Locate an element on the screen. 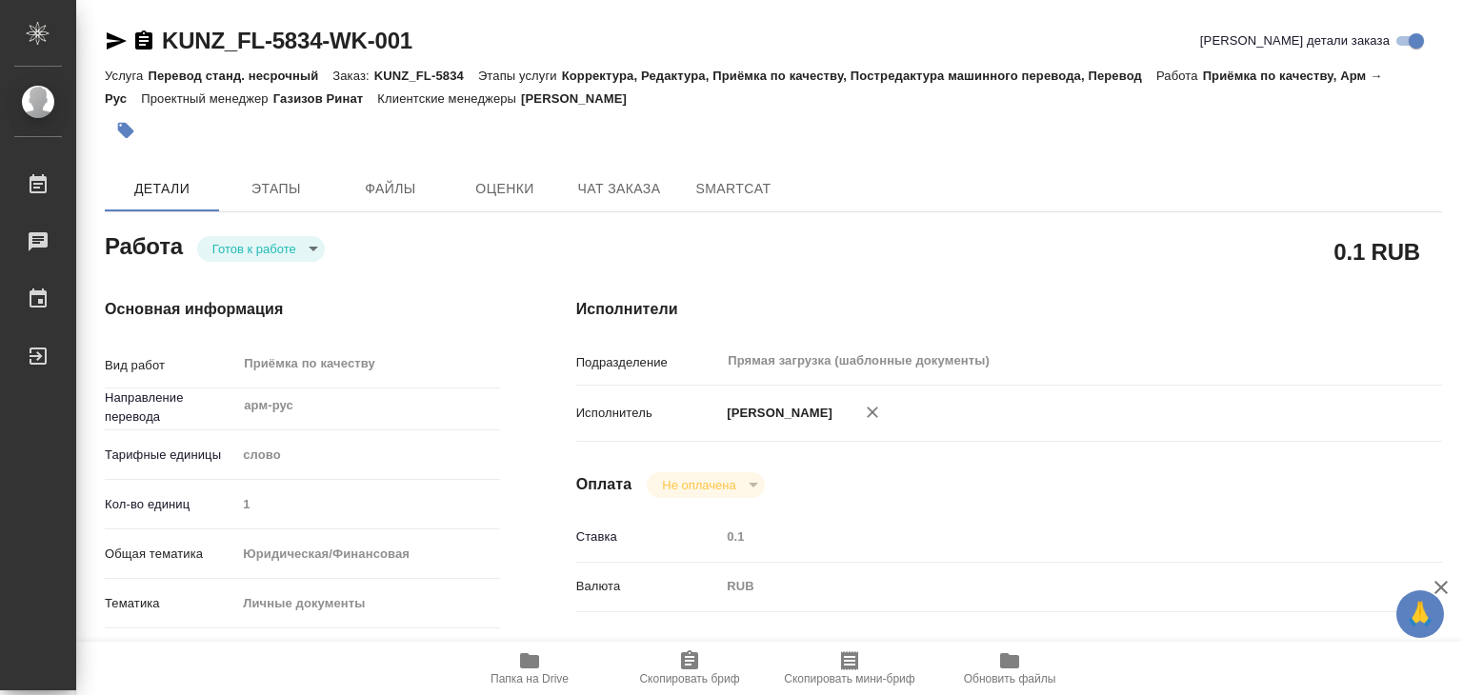  span: SmartCat is located at coordinates (733, 189).